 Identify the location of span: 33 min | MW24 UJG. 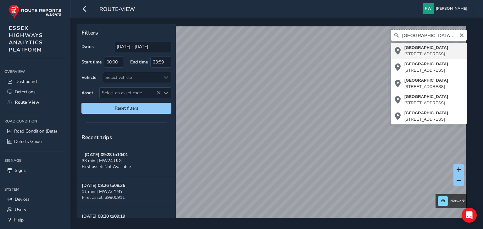
(102, 161).